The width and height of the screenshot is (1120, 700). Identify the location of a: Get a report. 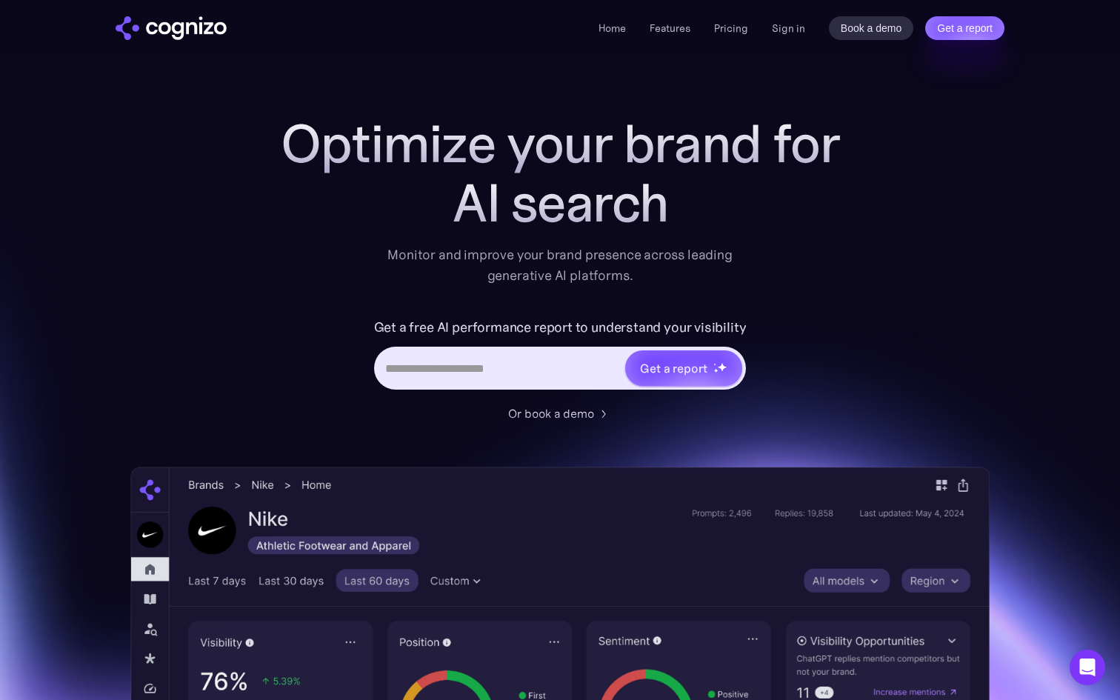
(965, 28).